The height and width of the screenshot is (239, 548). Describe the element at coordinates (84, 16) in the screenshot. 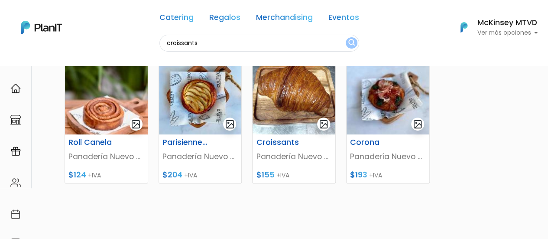

I see `div: ¿Necesitás ayuda?` at that location.